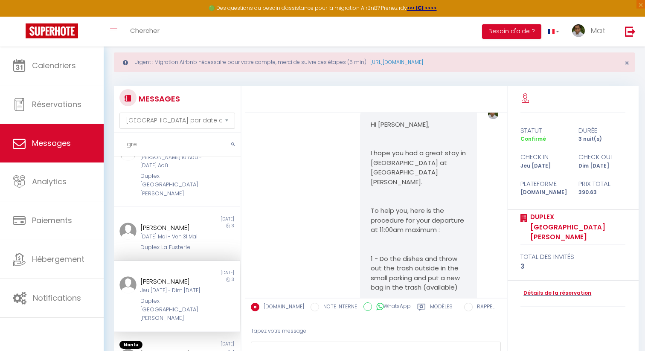 This screenshot has width=645, height=351. What do you see at coordinates (602, 130) in the screenshot?
I see `div: durée` at bounding box center [602, 130].